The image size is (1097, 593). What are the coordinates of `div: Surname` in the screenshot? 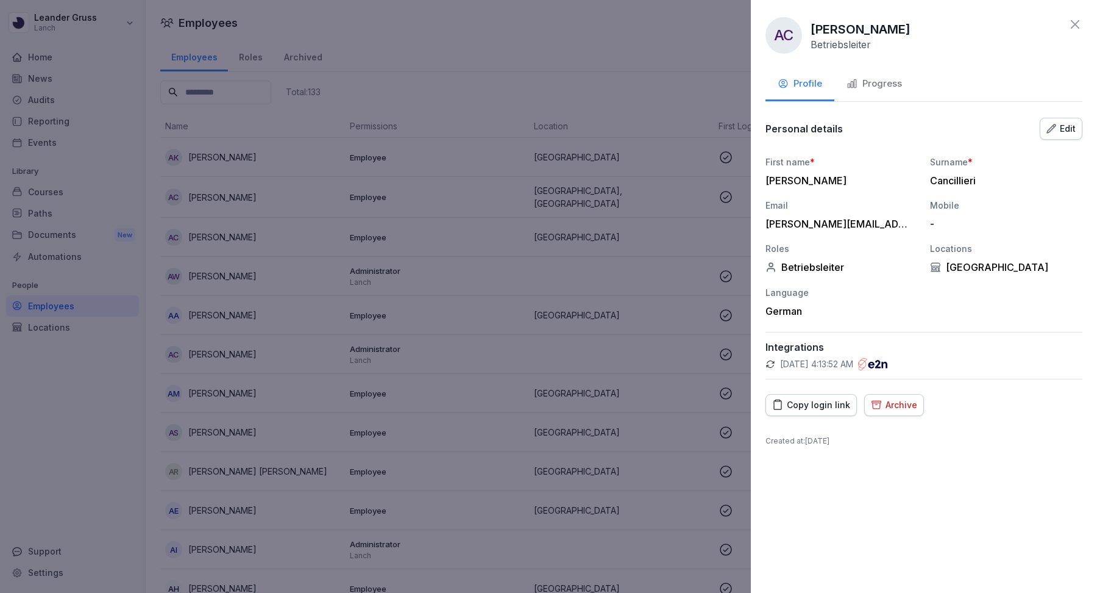 It's located at (1007, 162).